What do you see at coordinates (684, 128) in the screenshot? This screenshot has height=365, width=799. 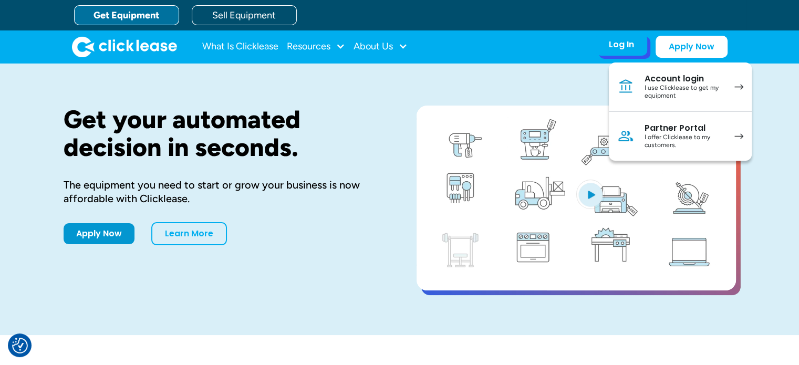 I see `div: Partner Portal` at bounding box center [684, 128].